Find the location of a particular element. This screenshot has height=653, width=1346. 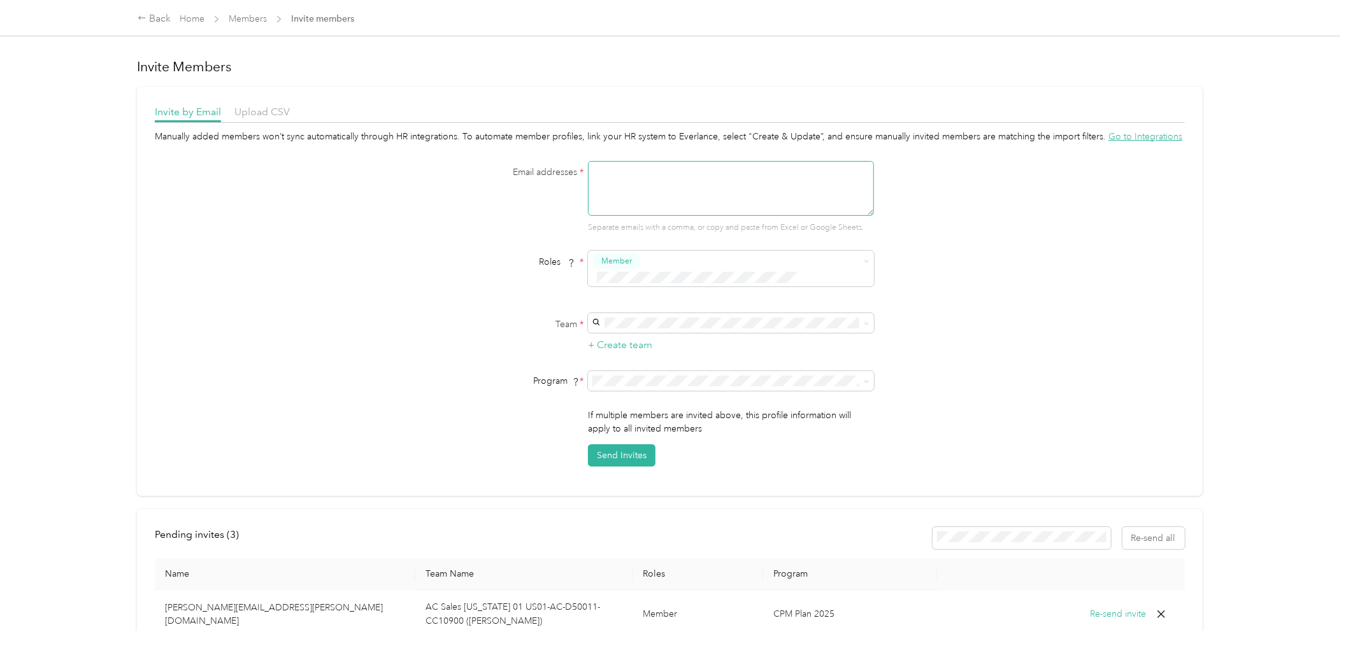

button: Send Invites is located at coordinates (622, 455).